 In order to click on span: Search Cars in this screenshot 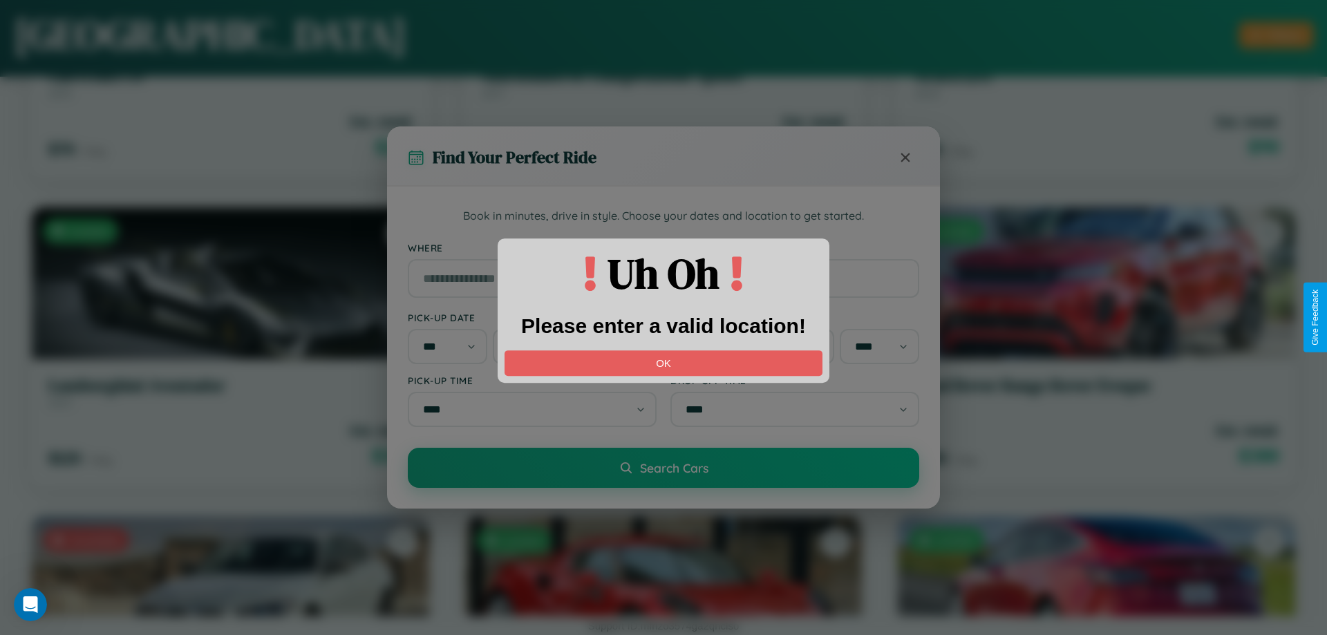, I will do `click(674, 468)`.